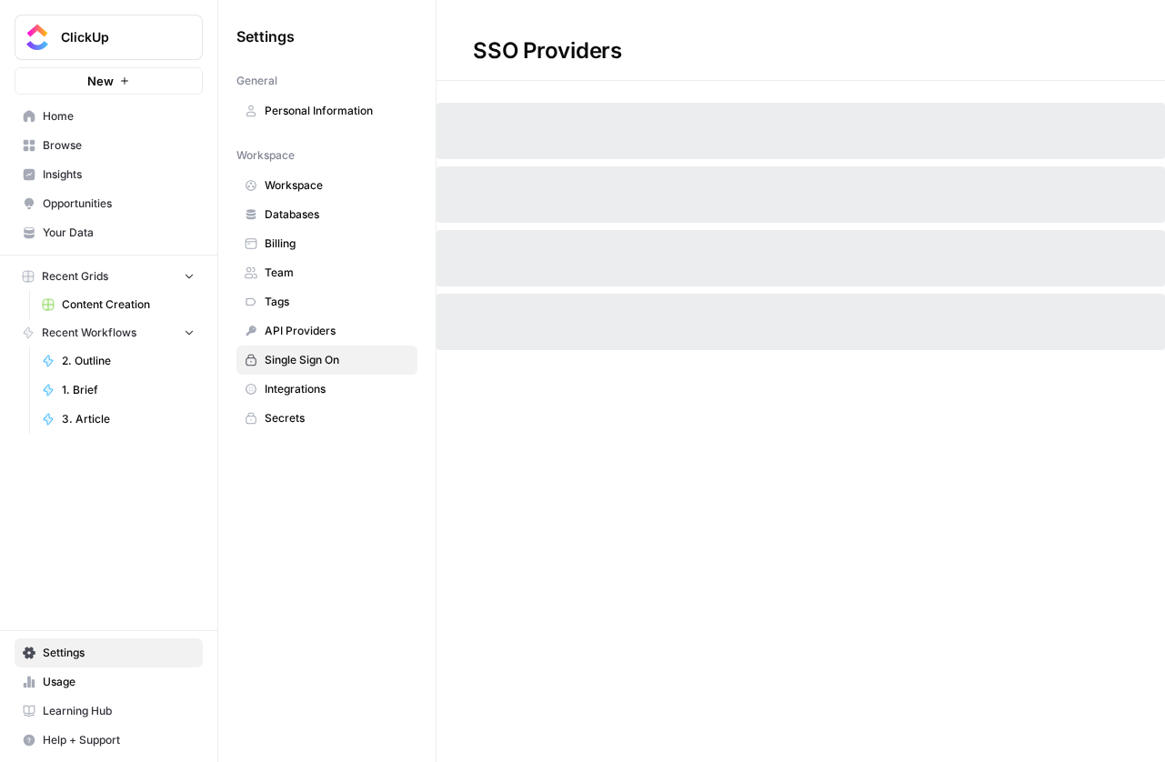  What do you see at coordinates (118, 419) in the screenshot?
I see `a: 3. Article` at bounding box center [118, 419].